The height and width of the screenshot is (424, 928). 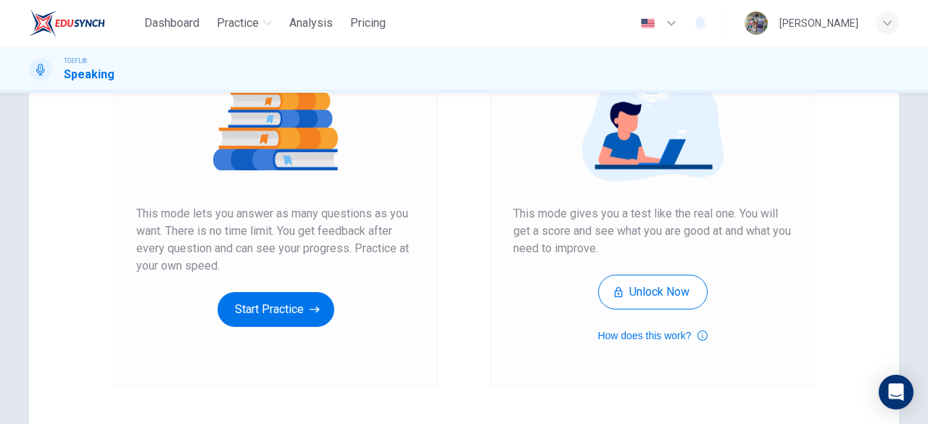 What do you see at coordinates (647, 23) in the screenshot?
I see `img: en` at bounding box center [647, 23].